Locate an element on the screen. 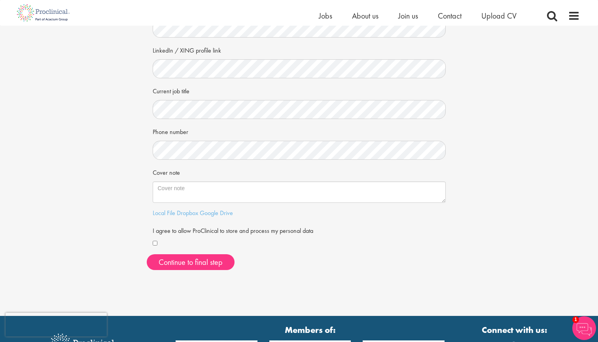 This screenshot has width=598, height=342. label: LinkedIn / XING profile link is located at coordinates (187, 49).